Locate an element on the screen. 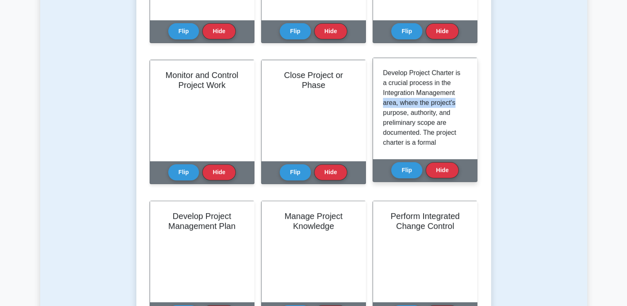 This screenshot has height=306, width=627. h2: Develop Project Management Plan is located at coordinates (202, 221).